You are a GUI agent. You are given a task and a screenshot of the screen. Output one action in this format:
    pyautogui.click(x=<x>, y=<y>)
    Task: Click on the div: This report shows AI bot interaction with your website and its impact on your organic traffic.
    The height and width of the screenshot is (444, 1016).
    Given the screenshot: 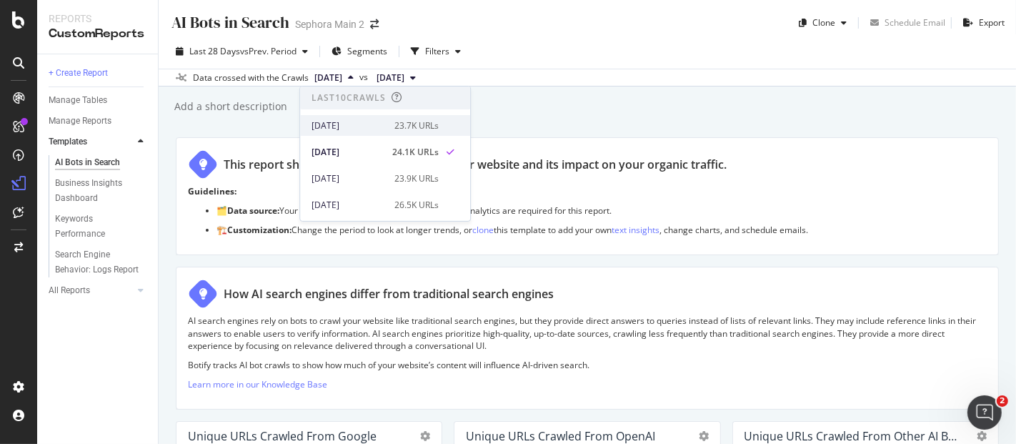 What is the action you would take?
    pyautogui.click(x=475, y=164)
    